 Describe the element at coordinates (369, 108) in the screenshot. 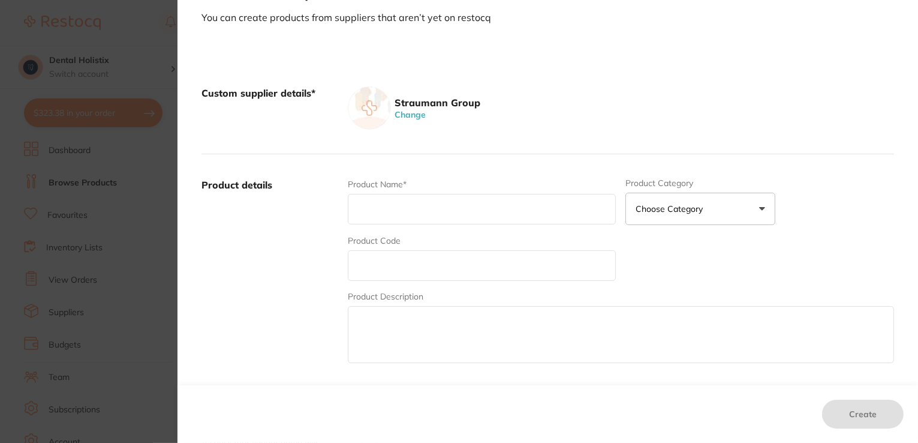

I see `img: supplier image` at that location.